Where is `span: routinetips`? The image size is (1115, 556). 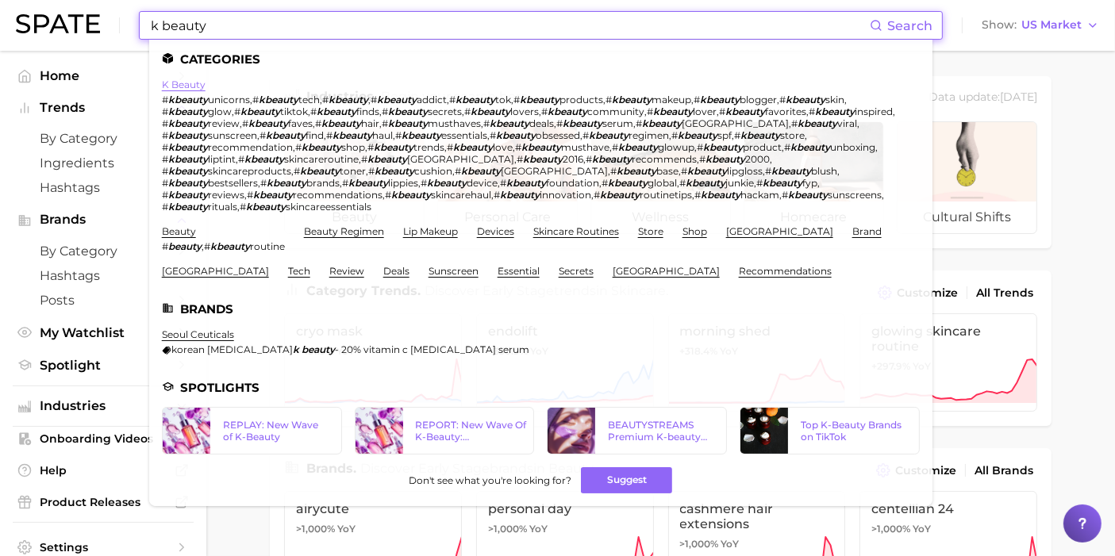
span: routinetips is located at coordinates (666, 194).